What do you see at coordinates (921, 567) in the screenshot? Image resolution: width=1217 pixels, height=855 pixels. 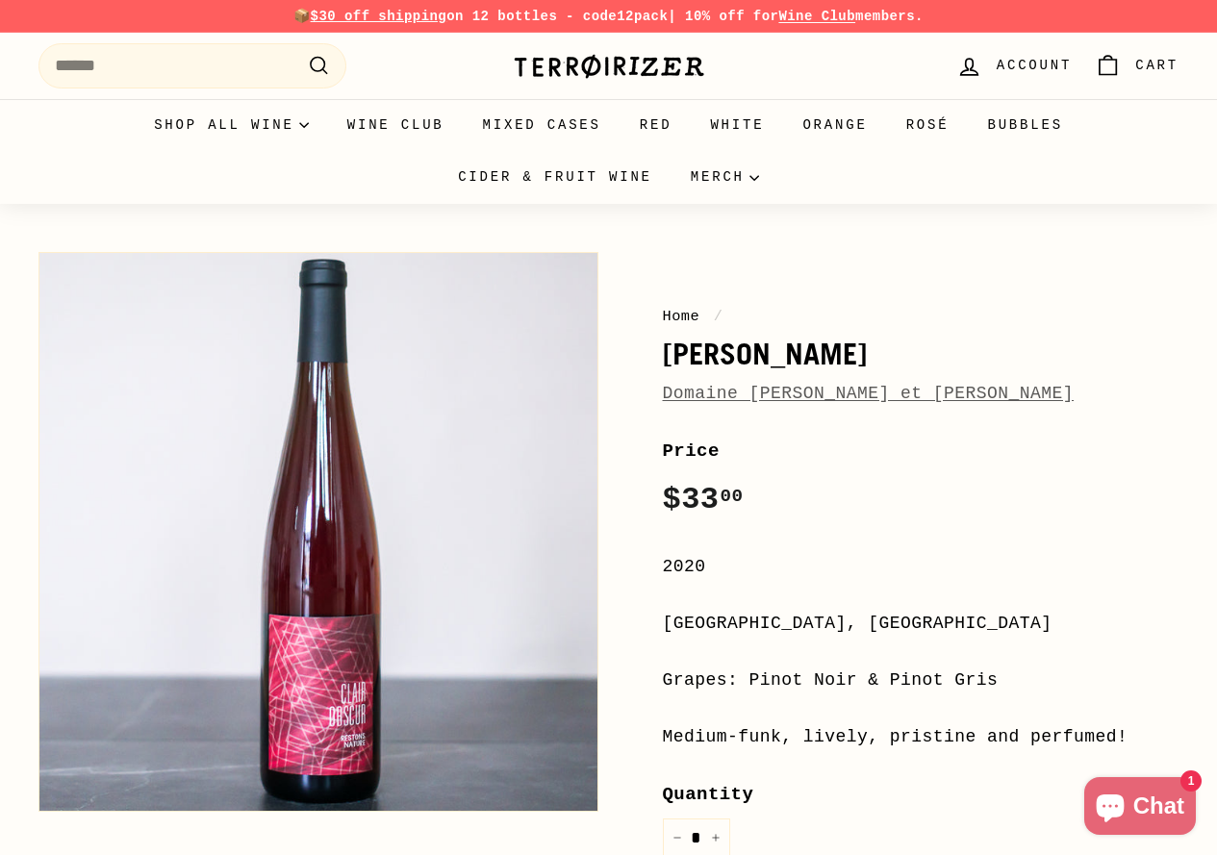 I see `div: 2020` at bounding box center [921, 567].